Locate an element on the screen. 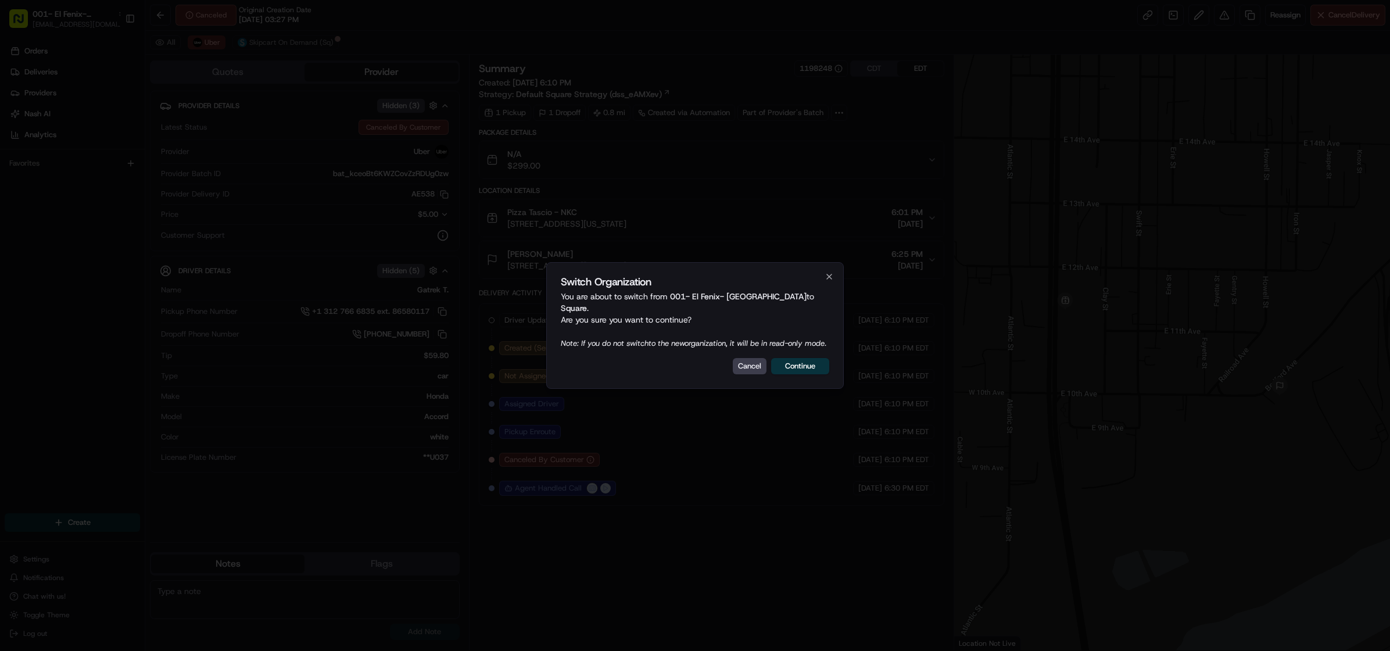 The image size is (1390, 651). span: Square is located at coordinates (573, 308).